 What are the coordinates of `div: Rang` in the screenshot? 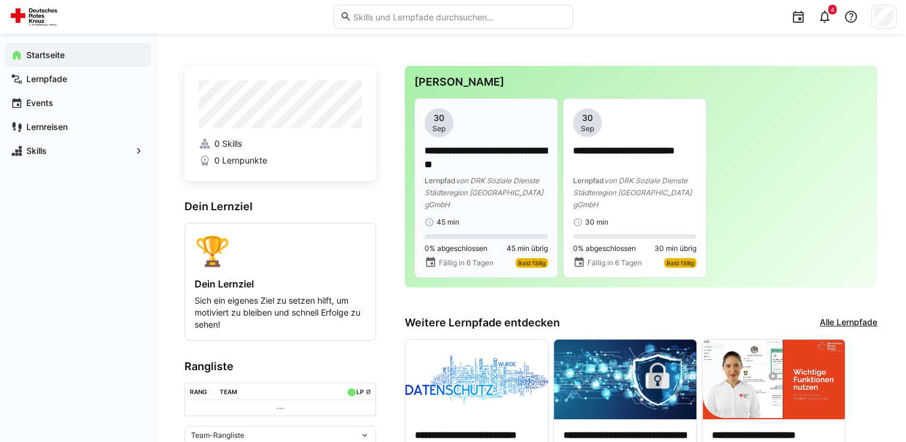 It's located at (198, 391).